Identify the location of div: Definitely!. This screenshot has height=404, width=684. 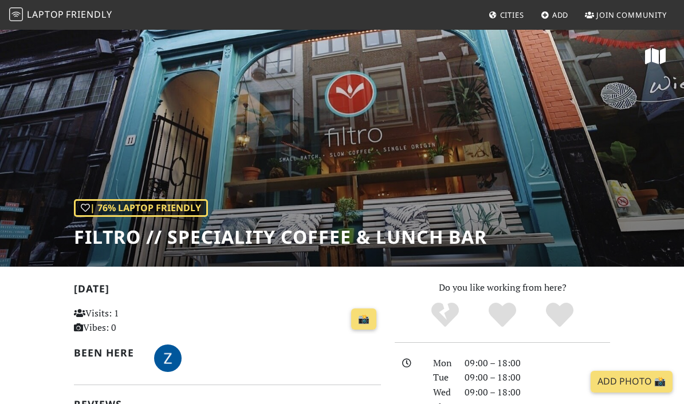
(559, 315).